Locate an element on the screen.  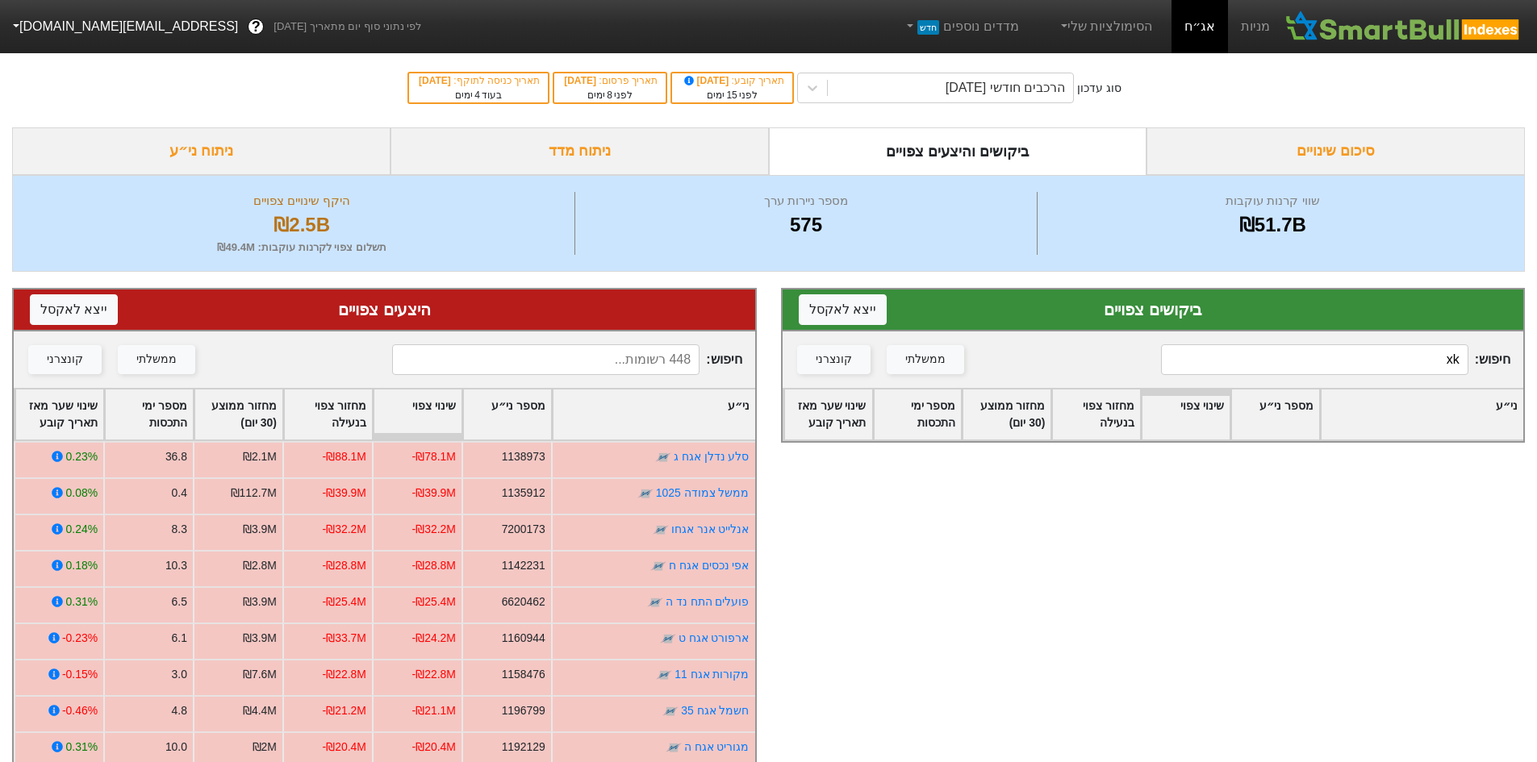
div: -₪88.1M is located at coordinates (345, 457).